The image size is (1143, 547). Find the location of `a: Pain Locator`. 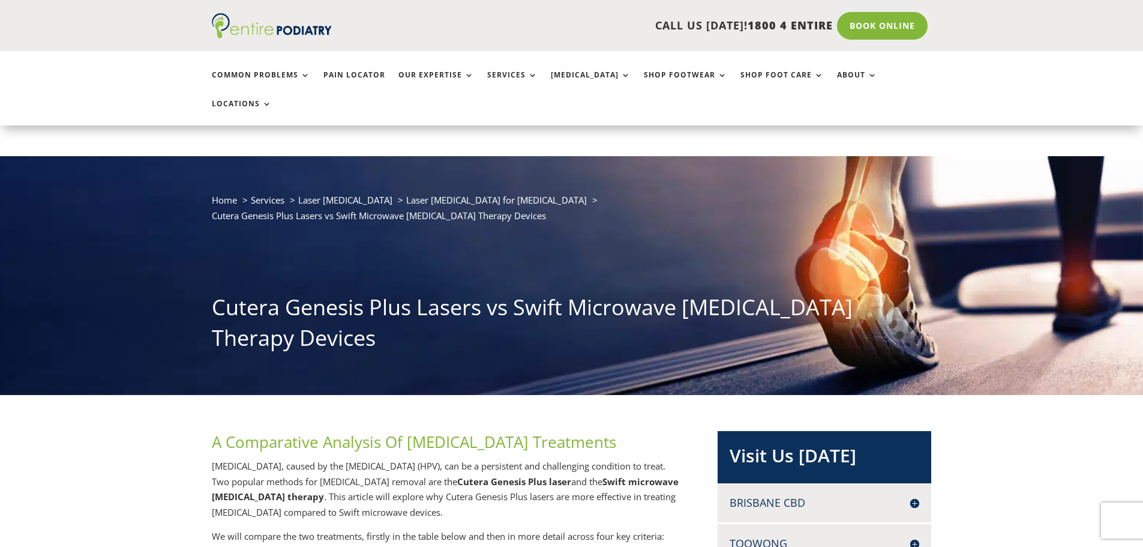

a: Pain Locator is located at coordinates (354, 83).